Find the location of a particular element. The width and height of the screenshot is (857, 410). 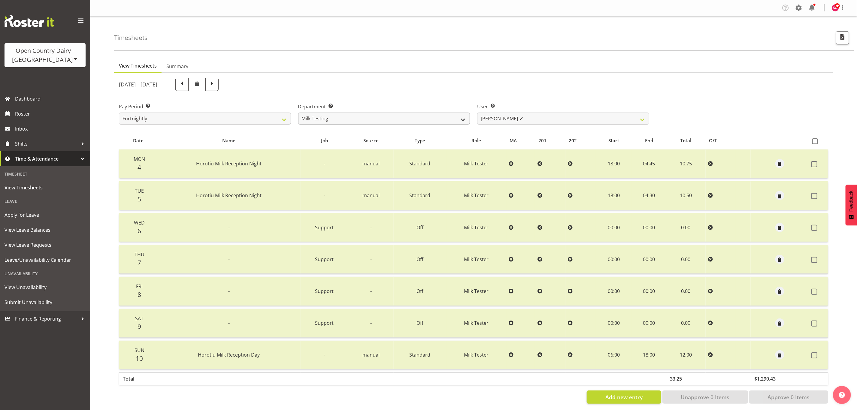

h4: Timesheets is located at coordinates (131, 38).